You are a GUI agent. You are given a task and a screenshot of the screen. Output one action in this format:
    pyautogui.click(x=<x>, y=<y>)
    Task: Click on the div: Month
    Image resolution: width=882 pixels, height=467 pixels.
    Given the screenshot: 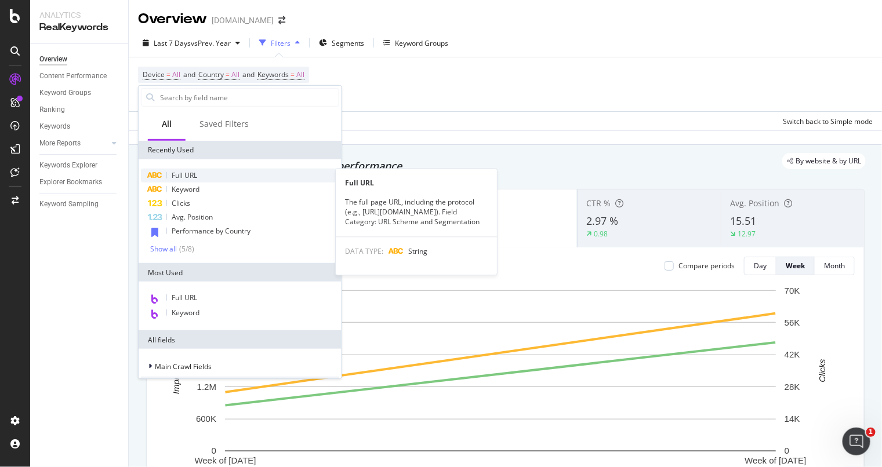 What is the action you would take?
    pyautogui.click(x=834, y=265)
    